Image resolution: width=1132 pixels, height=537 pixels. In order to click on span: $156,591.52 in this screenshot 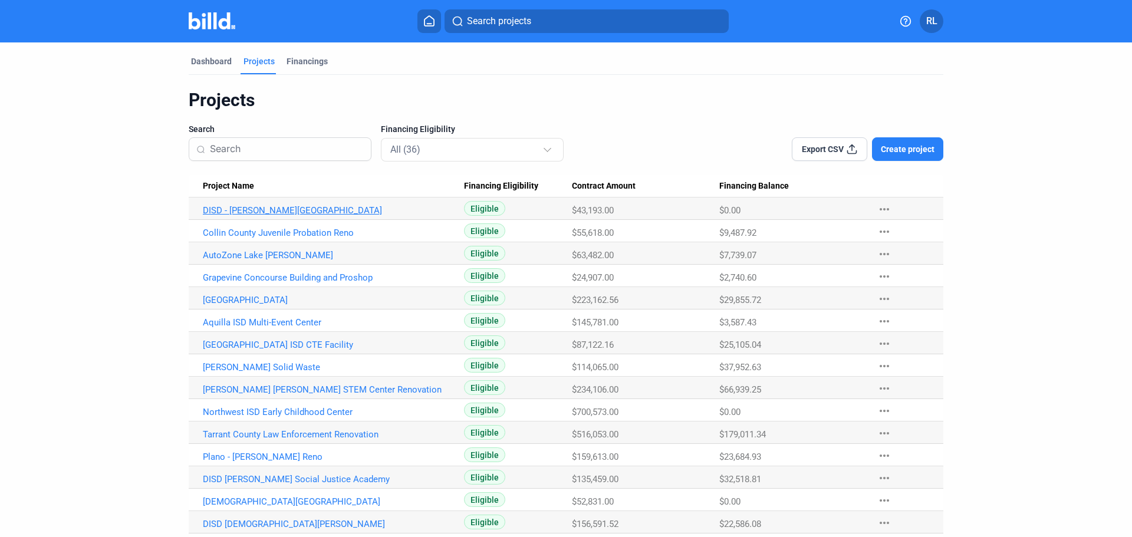, I will do `click(595, 524)`.